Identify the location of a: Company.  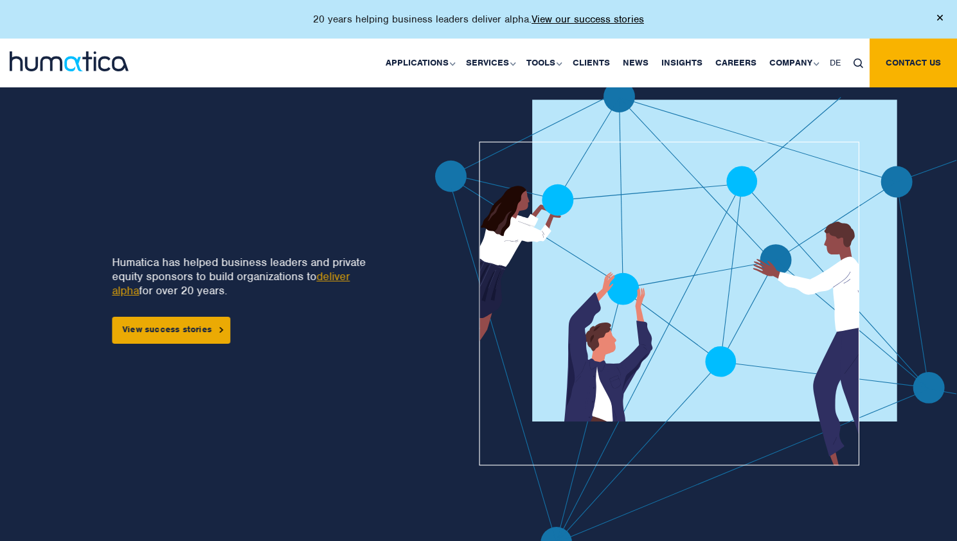
(793, 63).